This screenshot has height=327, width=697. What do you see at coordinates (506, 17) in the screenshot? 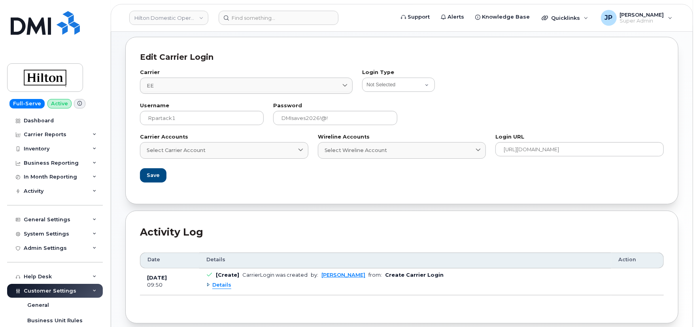
I see `span: Knowledge Base` at bounding box center [506, 17].